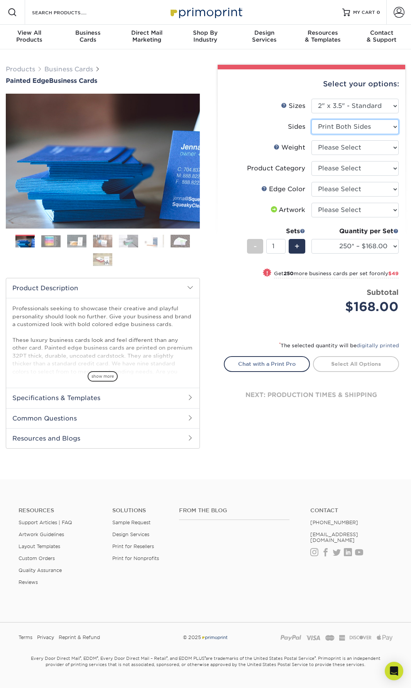  I want to click on p: Professionals seeking to showcase their creative and playful personality should look no further. ..., so click(103, 391).